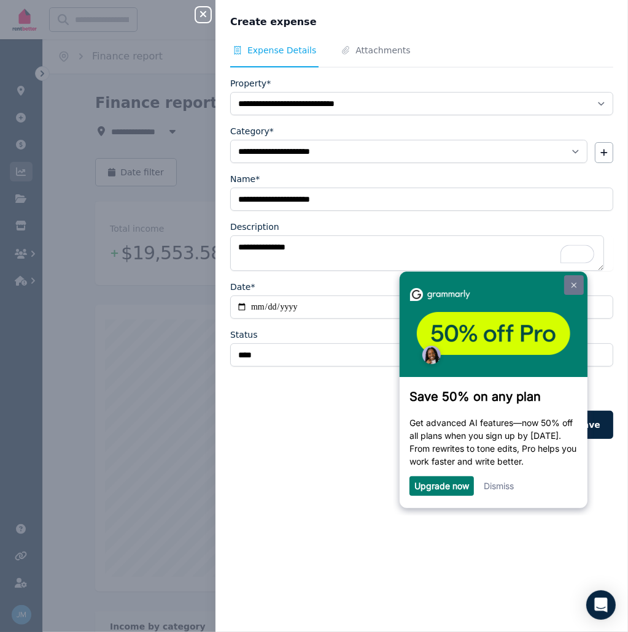  I want to click on h3: Save 50% on any plan, so click(101, 125).